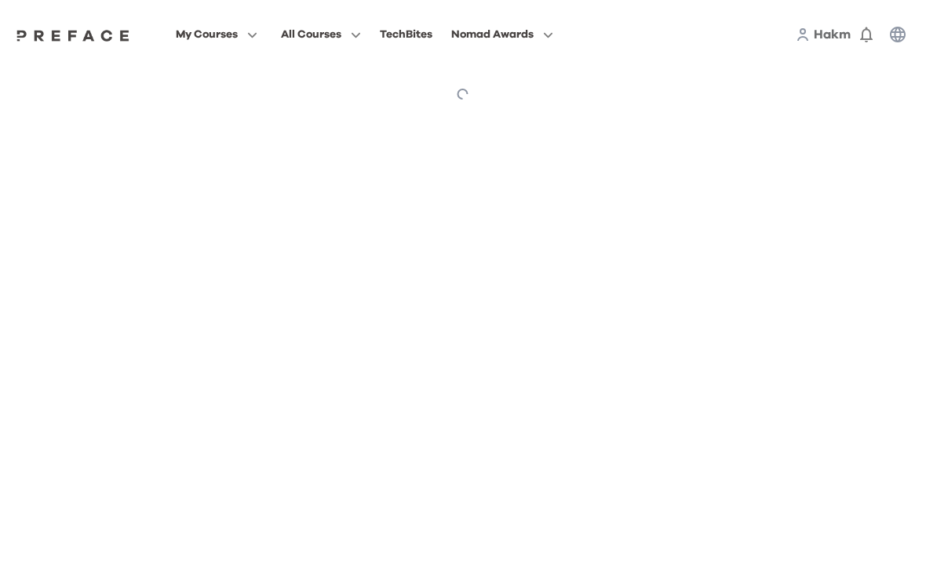  Describe the element at coordinates (311, 35) in the screenshot. I see `span: All Courses` at that location.